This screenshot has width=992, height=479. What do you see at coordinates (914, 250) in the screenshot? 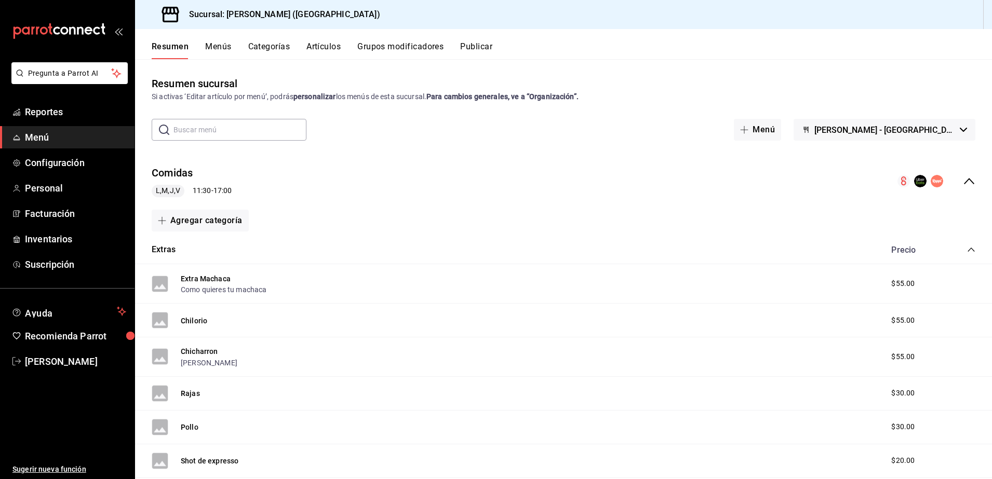
I see `div: Precio` at bounding box center [914, 250].